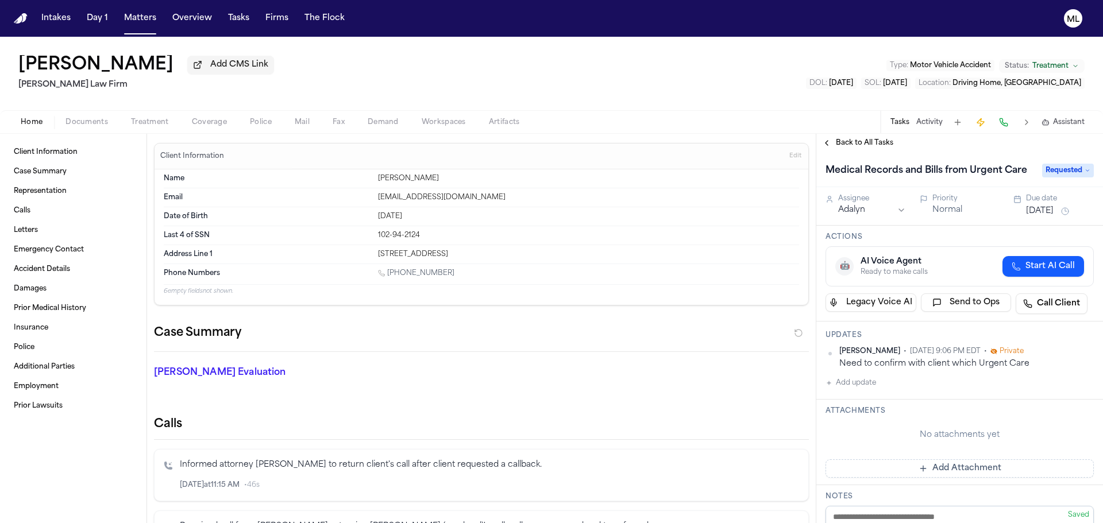 This screenshot has width=1103, height=523. I want to click on button: Make a Call, so click(1003, 122).